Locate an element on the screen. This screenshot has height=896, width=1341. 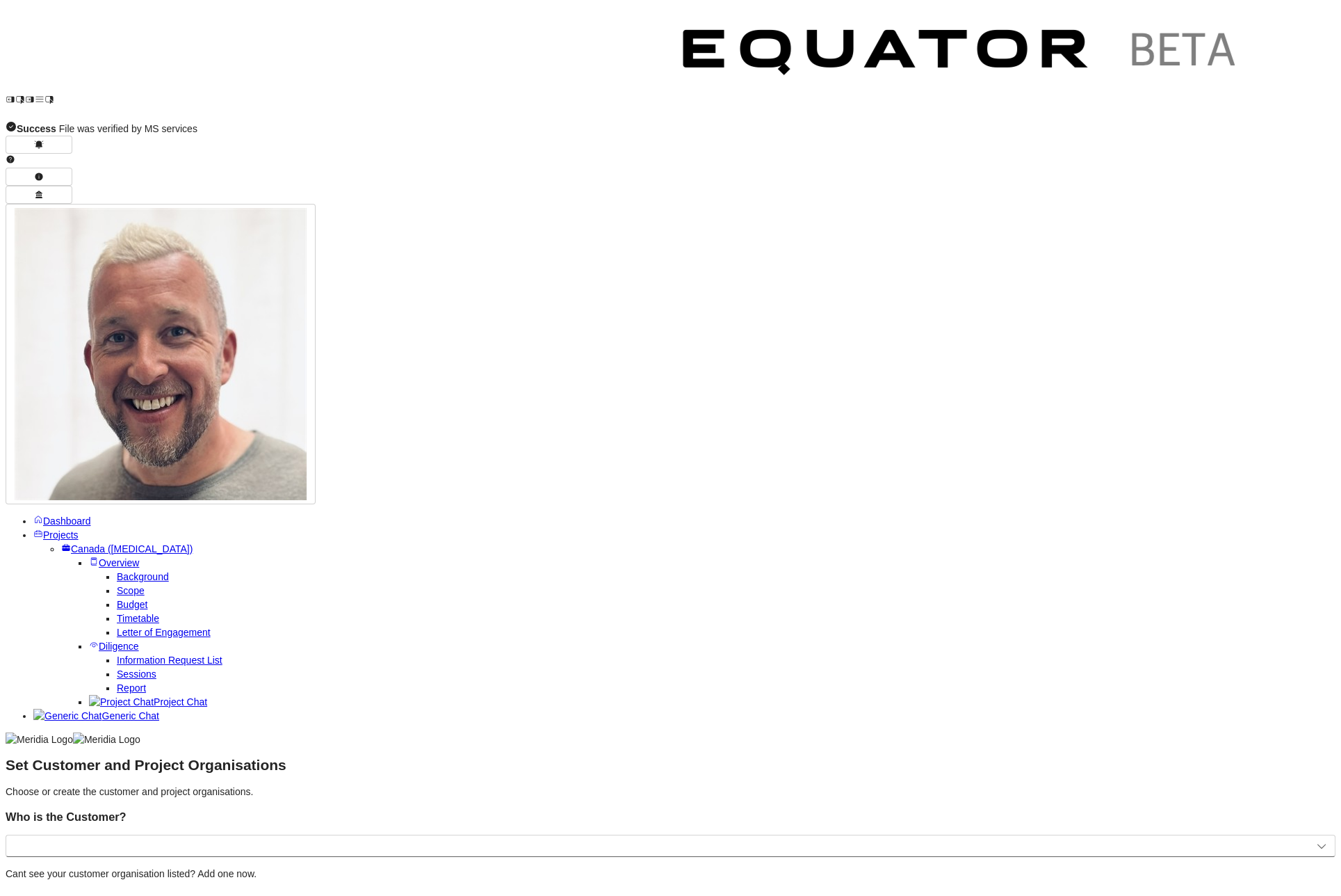
strong: Success is located at coordinates (36, 128).